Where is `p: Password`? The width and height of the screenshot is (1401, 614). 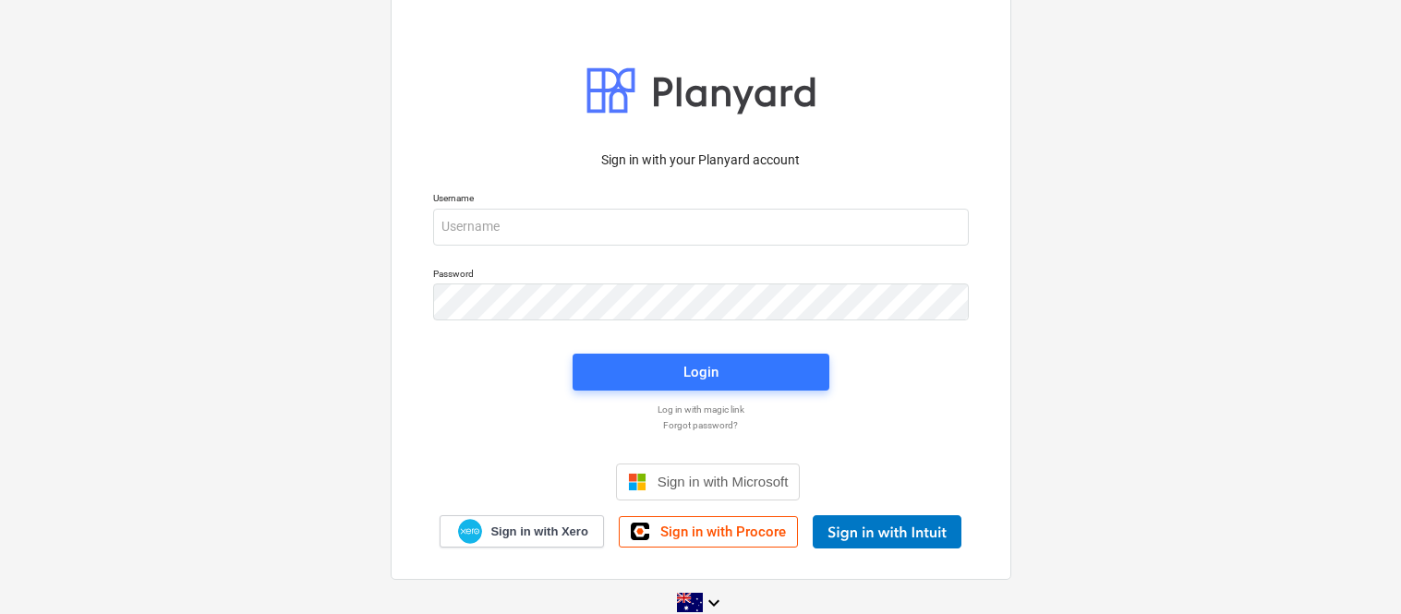
p: Password is located at coordinates (701, 275).